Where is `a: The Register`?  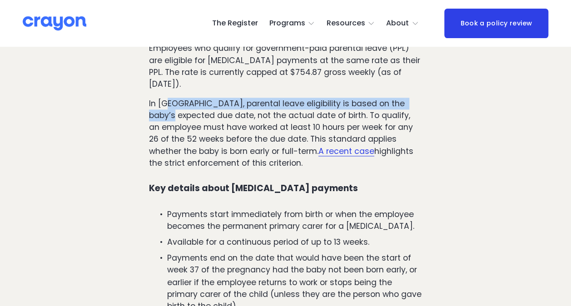 a: The Register is located at coordinates (235, 24).